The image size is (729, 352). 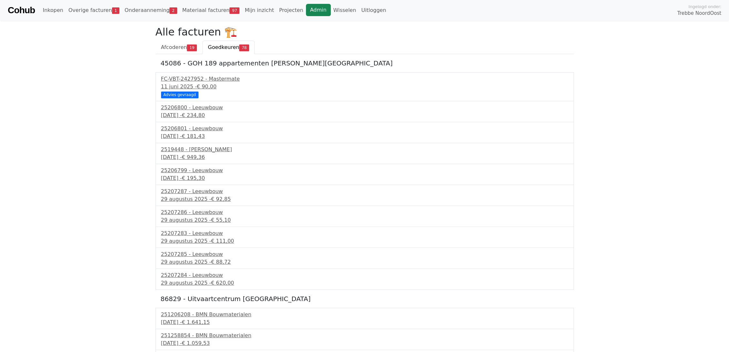 What do you see at coordinates (699, 13) in the screenshot?
I see `span: Trebbe NoordOost` at bounding box center [699, 13].